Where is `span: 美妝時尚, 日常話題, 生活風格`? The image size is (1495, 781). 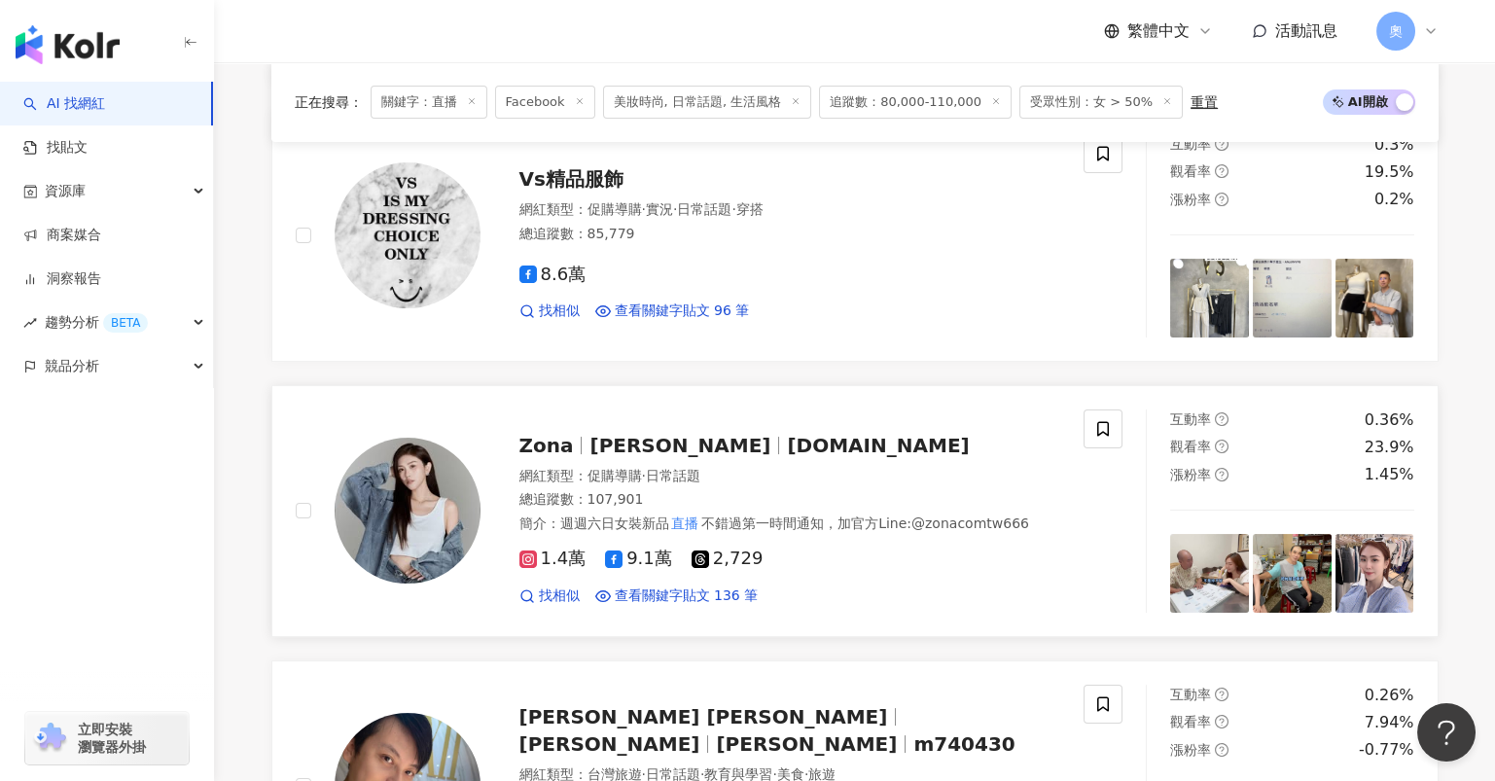
span: 美妝時尚, 日常話題, 生活風格 is located at coordinates (707, 102).